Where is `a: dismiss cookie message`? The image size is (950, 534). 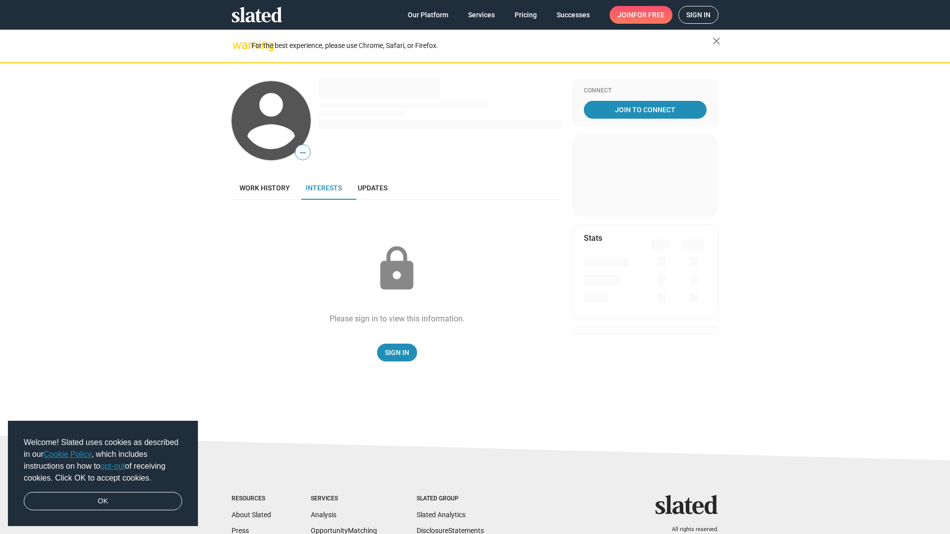 a: dismiss cookie message is located at coordinates (103, 501).